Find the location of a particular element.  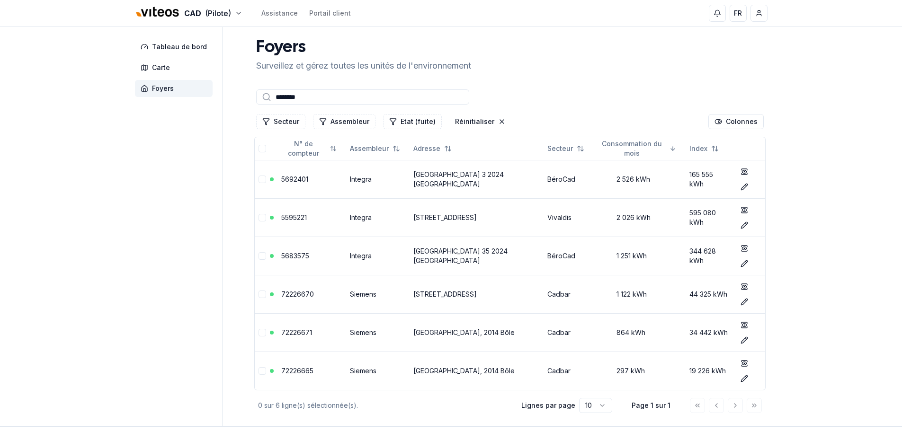

a: Carte is located at coordinates (176, 68).